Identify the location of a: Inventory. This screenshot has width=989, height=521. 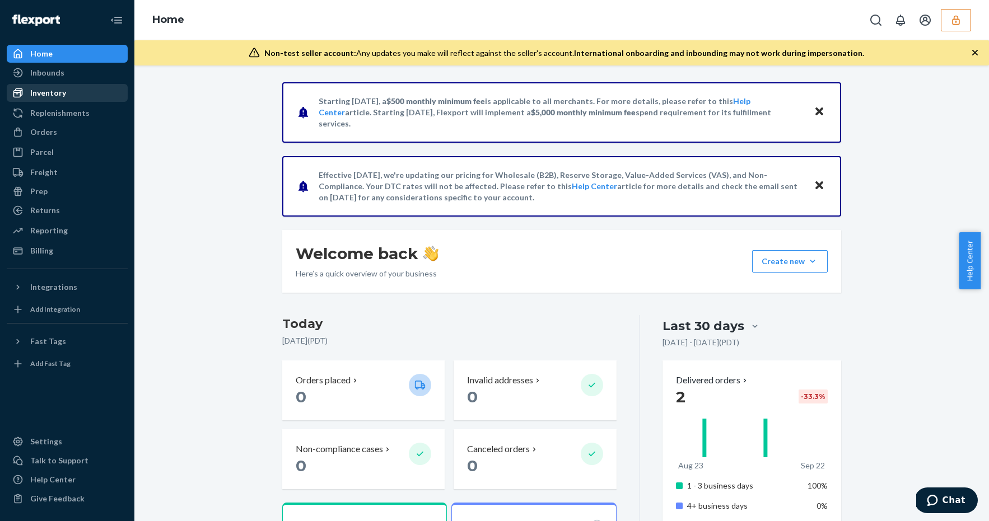
(67, 93).